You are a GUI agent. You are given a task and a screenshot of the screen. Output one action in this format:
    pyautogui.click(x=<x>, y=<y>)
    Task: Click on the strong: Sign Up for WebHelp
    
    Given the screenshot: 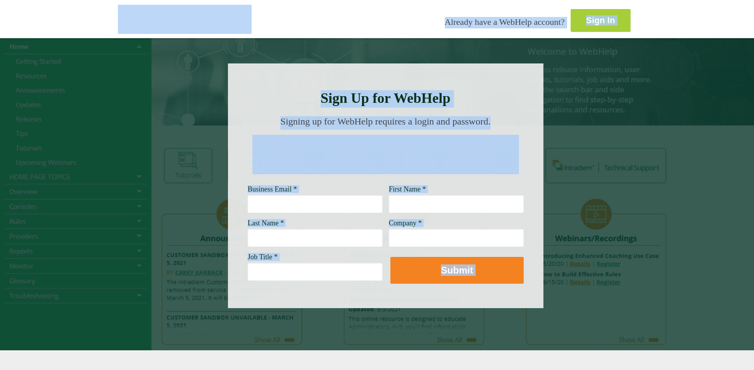 What is the action you would take?
    pyautogui.click(x=386, y=98)
    